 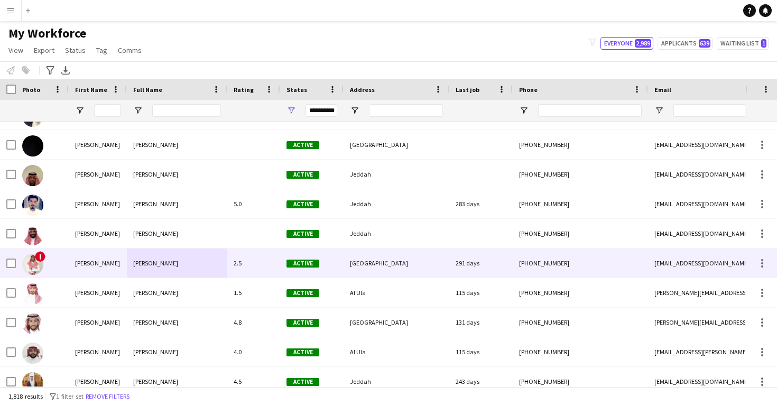 What do you see at coordinates (626, 43) in the screenshot?
I see `button: Everyone2,989` at bounding box center [626, 43].